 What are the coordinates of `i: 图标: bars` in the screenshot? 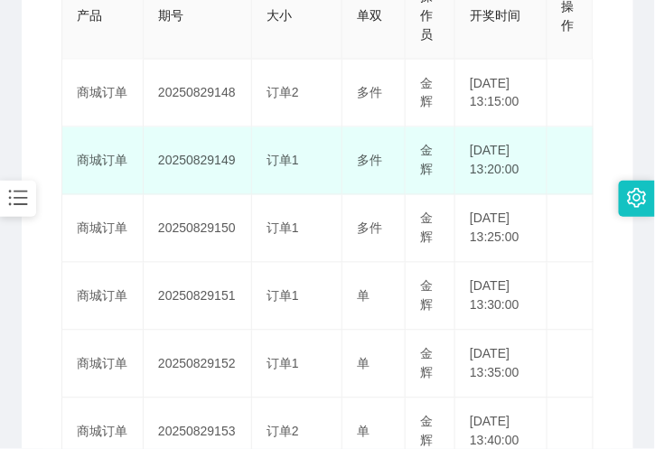 It's located at (18, 198).